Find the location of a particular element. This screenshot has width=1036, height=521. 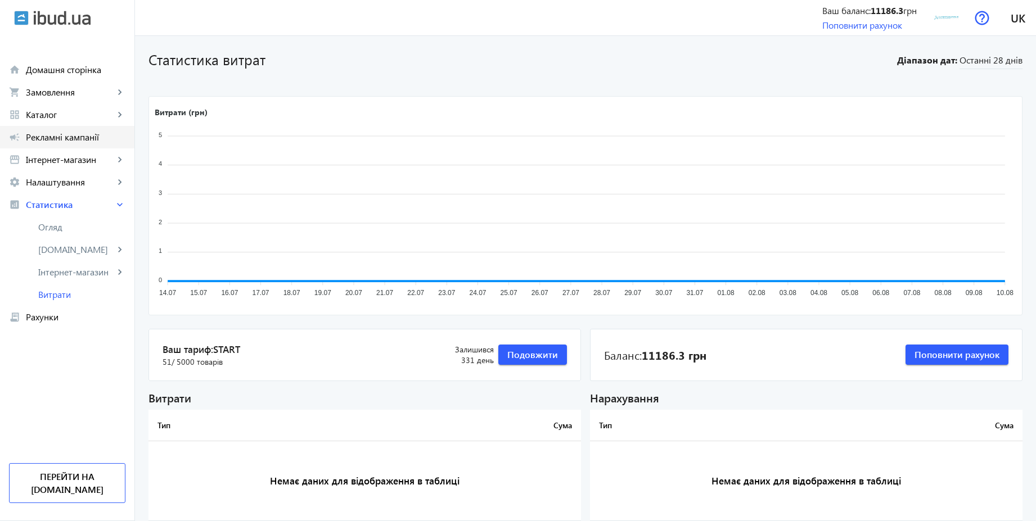

div: 331 день is located at coordinates (458, 355).